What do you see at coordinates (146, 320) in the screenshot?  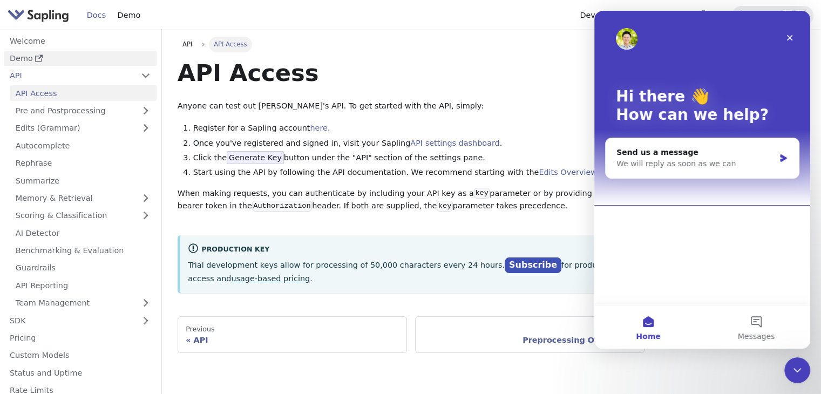 I see `button: Expand sidebar category 'SDK'` at bounding box center [146, 320].